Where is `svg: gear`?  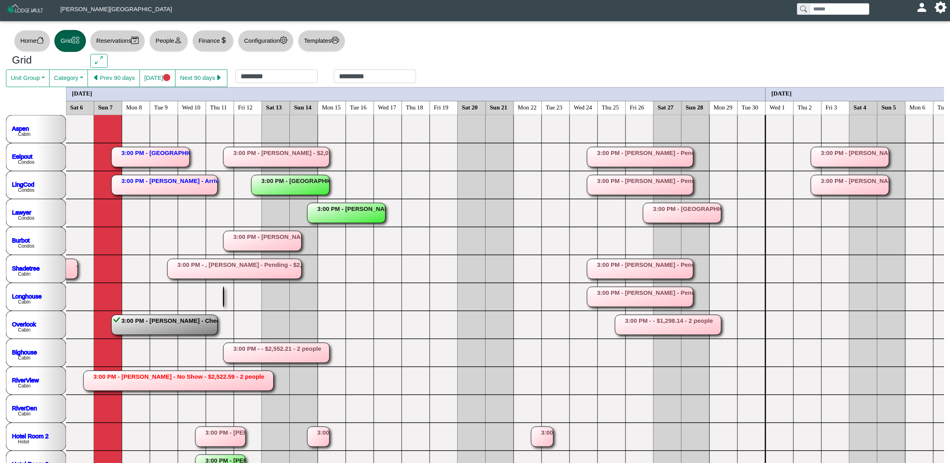
svg: gear is located at coordinates (283, 40).